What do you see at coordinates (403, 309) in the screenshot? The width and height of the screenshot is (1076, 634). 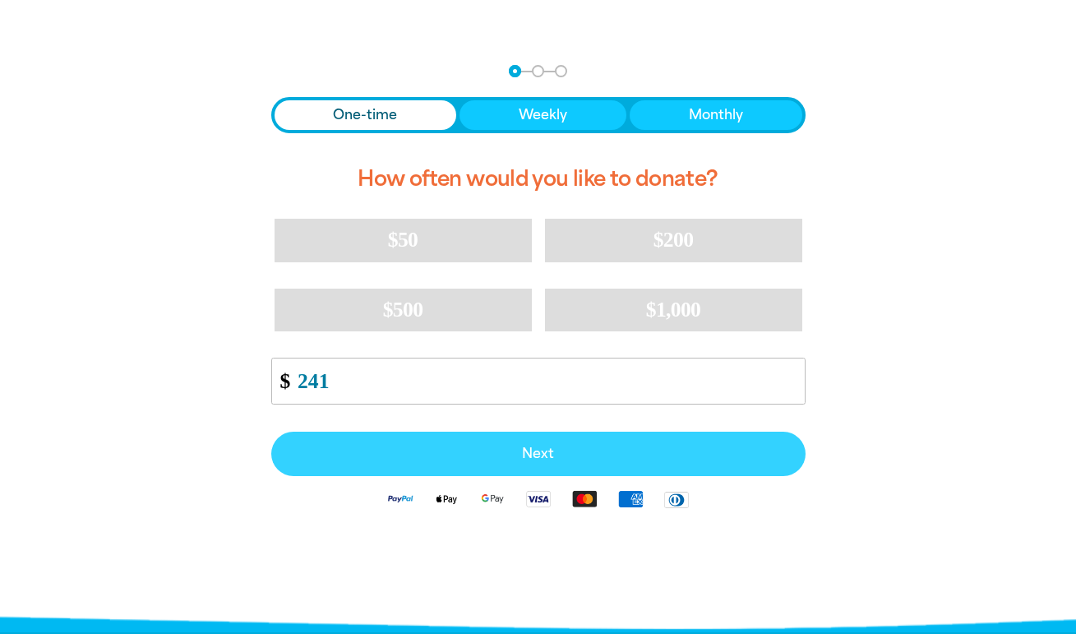 I see `span: $500` at bounding box center [403, 309].